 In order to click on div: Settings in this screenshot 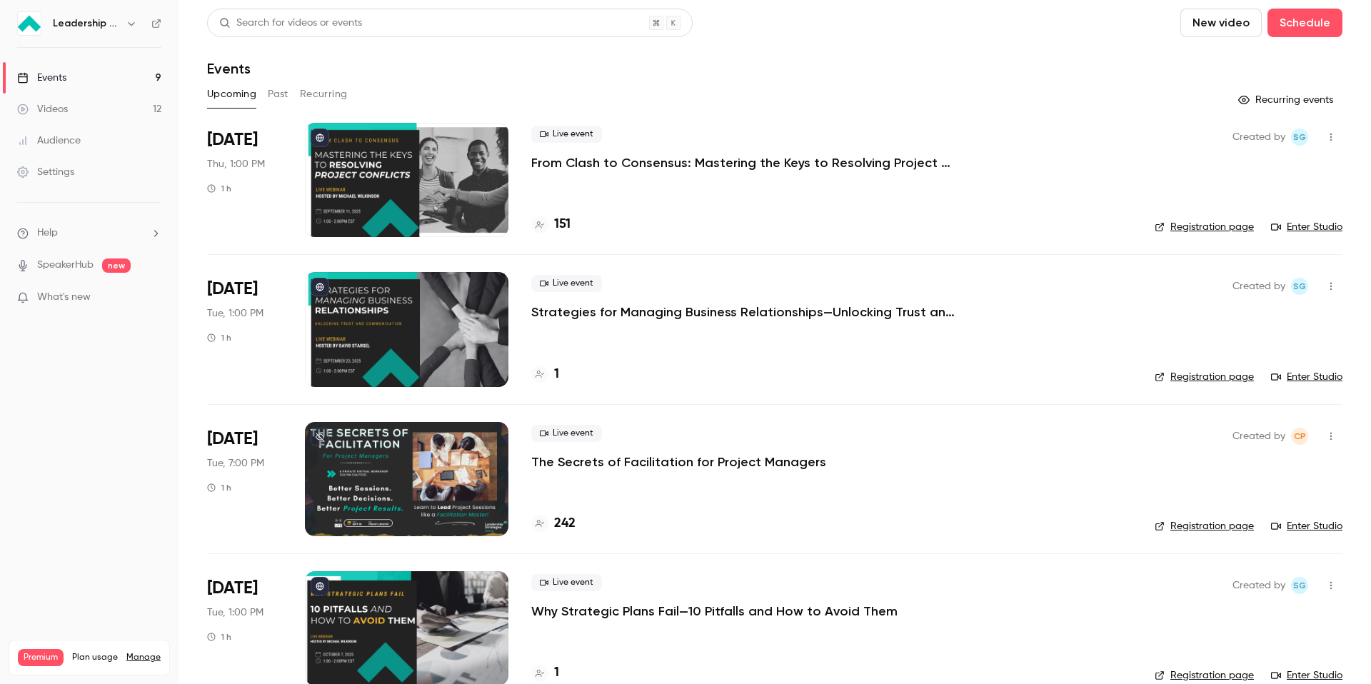, I will do `click(46, 172)`.